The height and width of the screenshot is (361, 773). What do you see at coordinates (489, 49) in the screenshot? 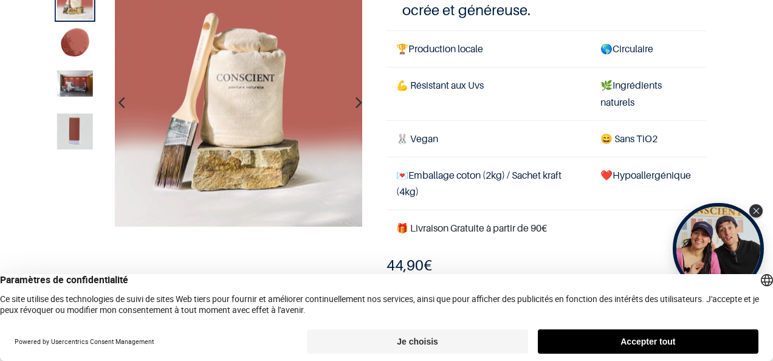
I see `td: Production locale` at bounding box center [489, 49].